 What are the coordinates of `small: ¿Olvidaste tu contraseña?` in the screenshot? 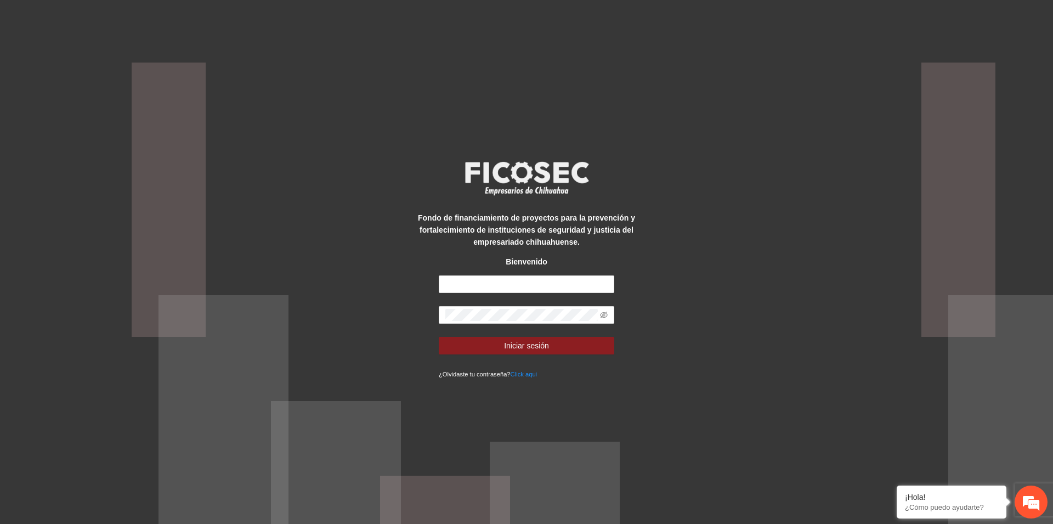 It's located at (488, 374).